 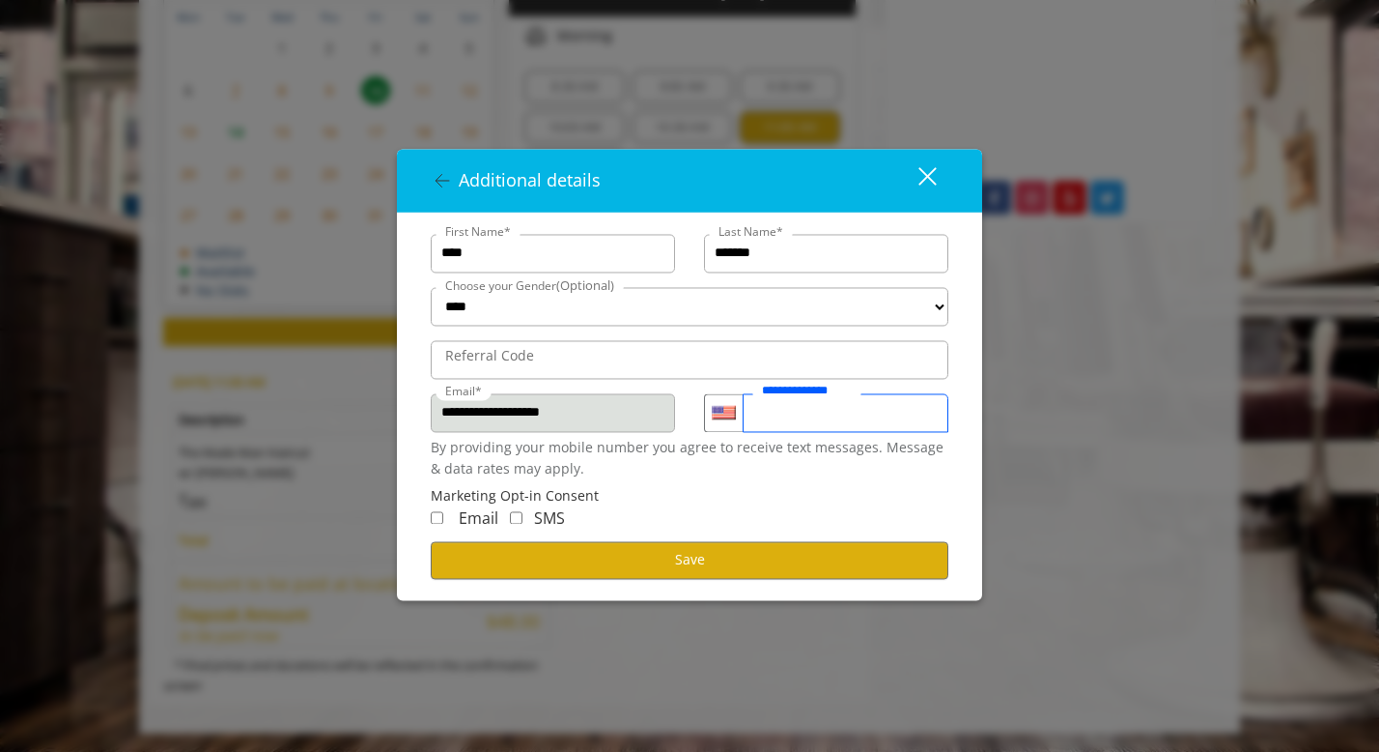 What do you see at coordinates (550, 519) in the screenshot?
I see `span: SMS` at bounding box center [550, 519].